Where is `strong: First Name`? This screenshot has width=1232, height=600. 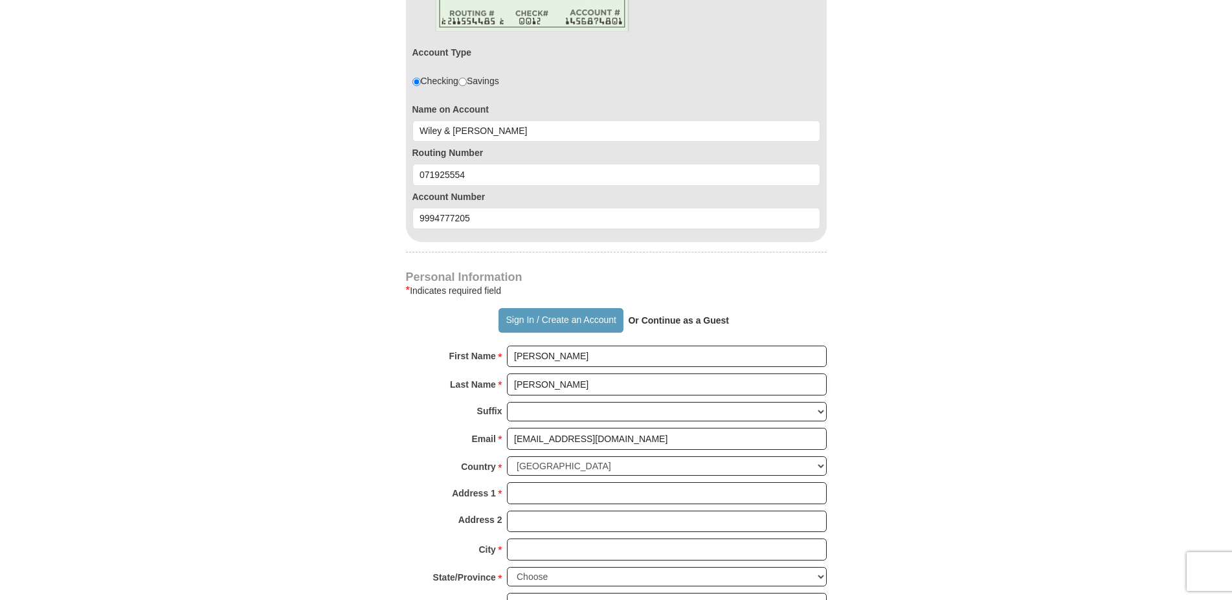
strong: First Name is located at coordinates (473, 356).